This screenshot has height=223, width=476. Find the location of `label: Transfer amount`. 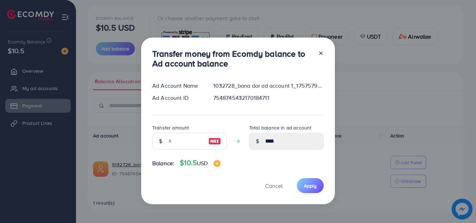

label: Transfer amount is located at coordinates (170, 128).